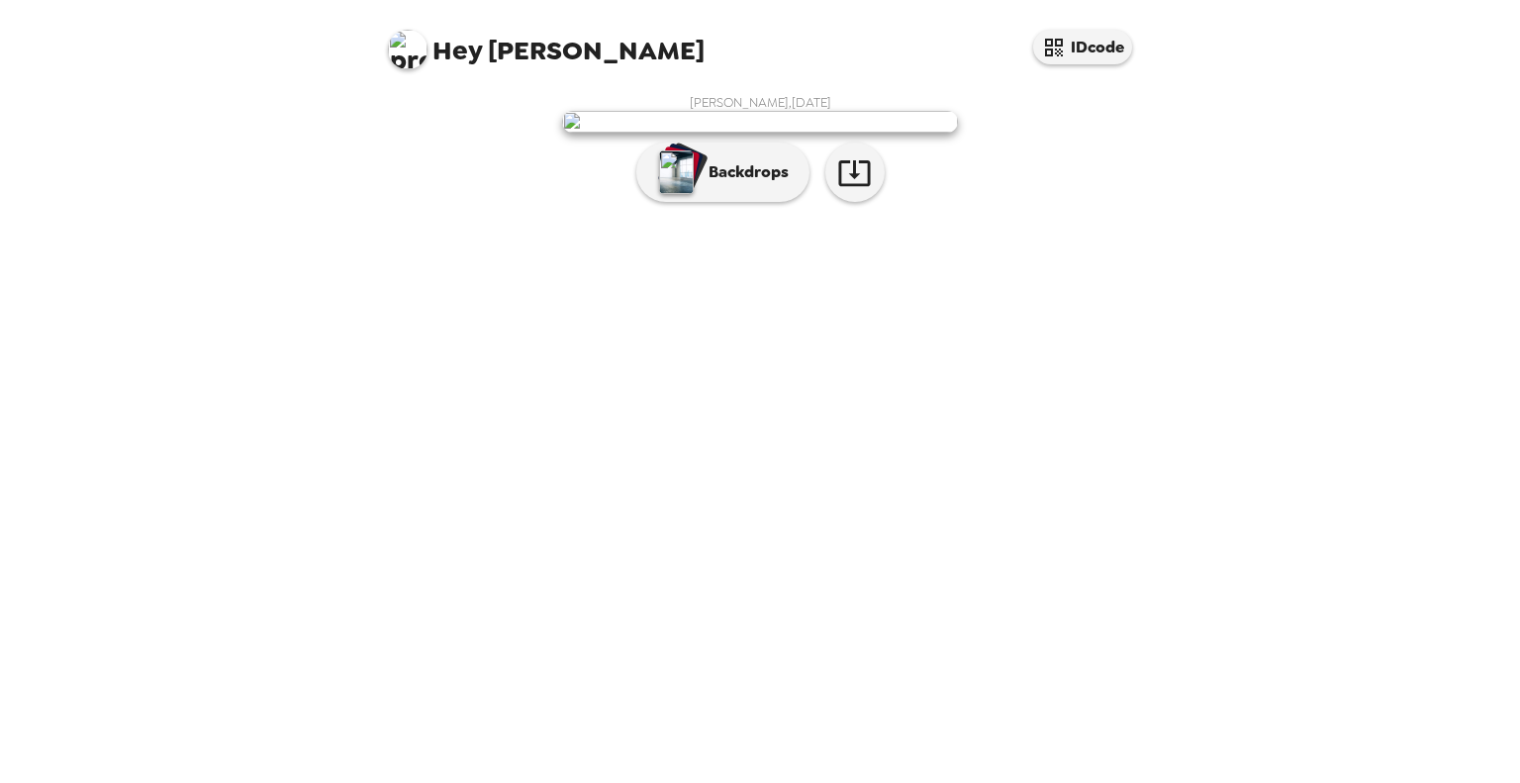  I want to click on button: IDcode, so click(1083, 47).